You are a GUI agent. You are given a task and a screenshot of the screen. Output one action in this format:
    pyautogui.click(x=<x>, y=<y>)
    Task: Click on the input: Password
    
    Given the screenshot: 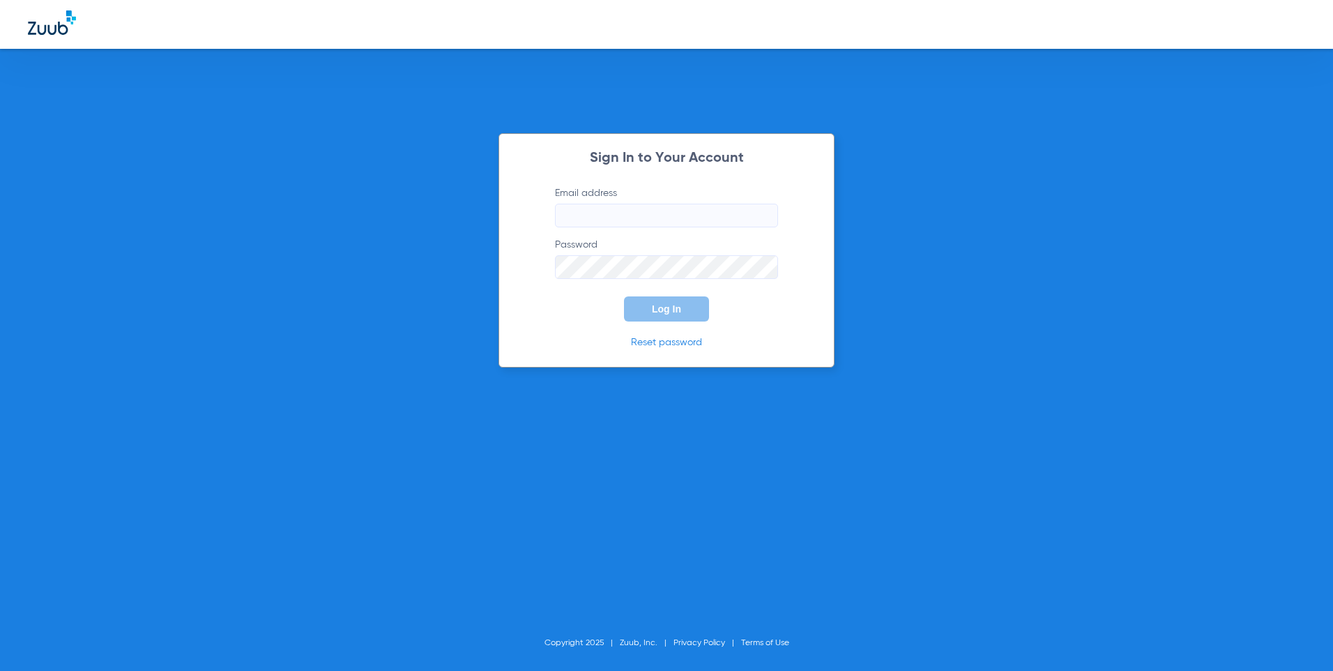 What is the action you would take?
    pyautogui.click(x=666, y=267)
    